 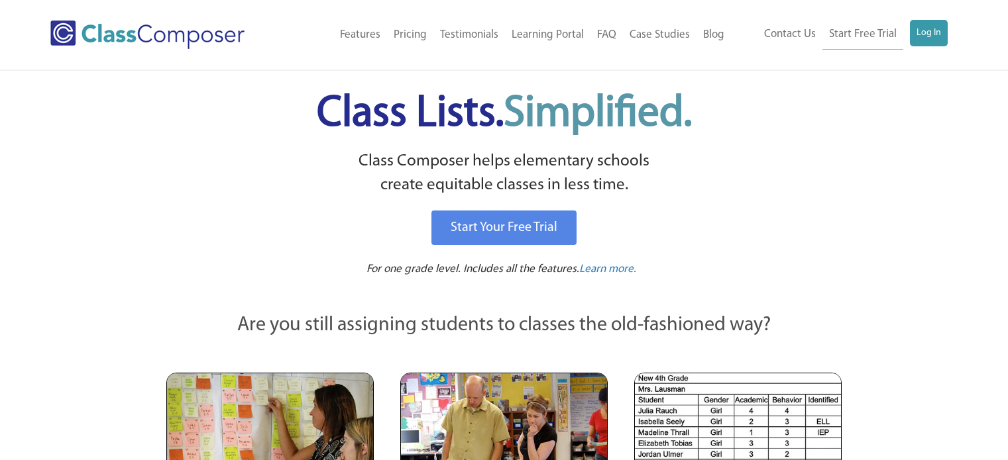 I want to click on a: Contact Us, so click(x=790, y=34).